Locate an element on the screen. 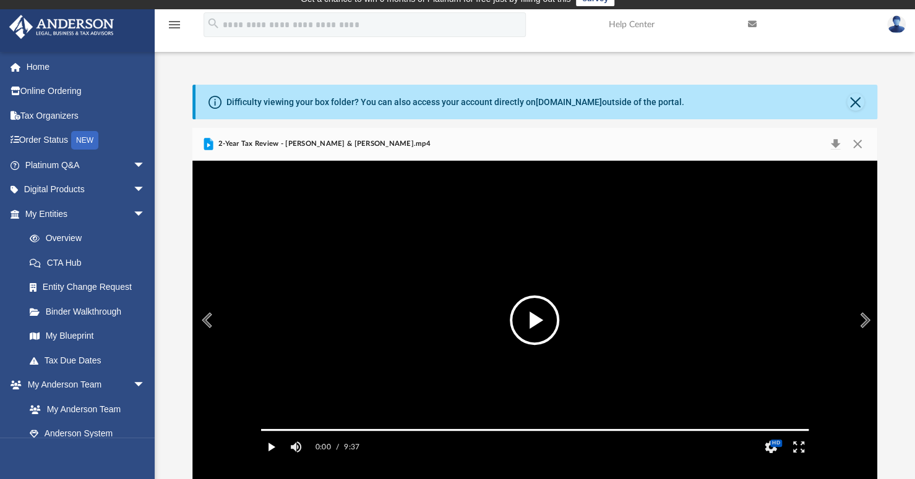 The height and width of the screenshot is (479, 915). a: Online Ordering is located at coordinates (86, 92).